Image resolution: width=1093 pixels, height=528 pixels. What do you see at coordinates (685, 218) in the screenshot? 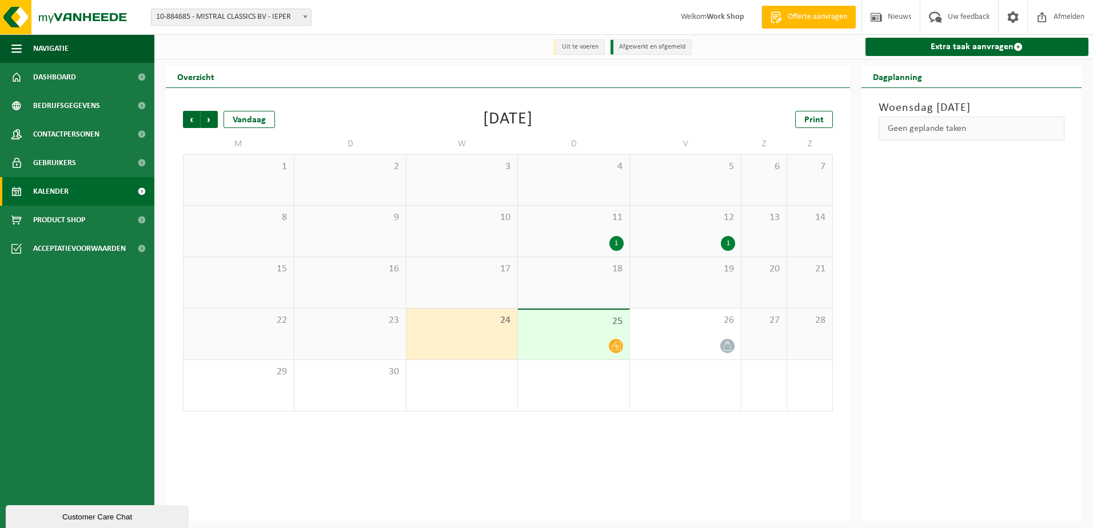
I see `span: 12` at bounding box center [685, 218].